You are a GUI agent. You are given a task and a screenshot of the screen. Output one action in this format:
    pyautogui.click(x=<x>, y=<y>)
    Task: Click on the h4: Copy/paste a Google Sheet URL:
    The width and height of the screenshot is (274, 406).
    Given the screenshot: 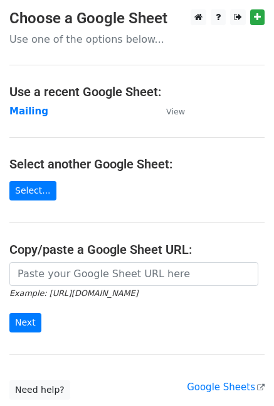 What is the action you would take?
    pyautogui.click(x=137, y=249)
    